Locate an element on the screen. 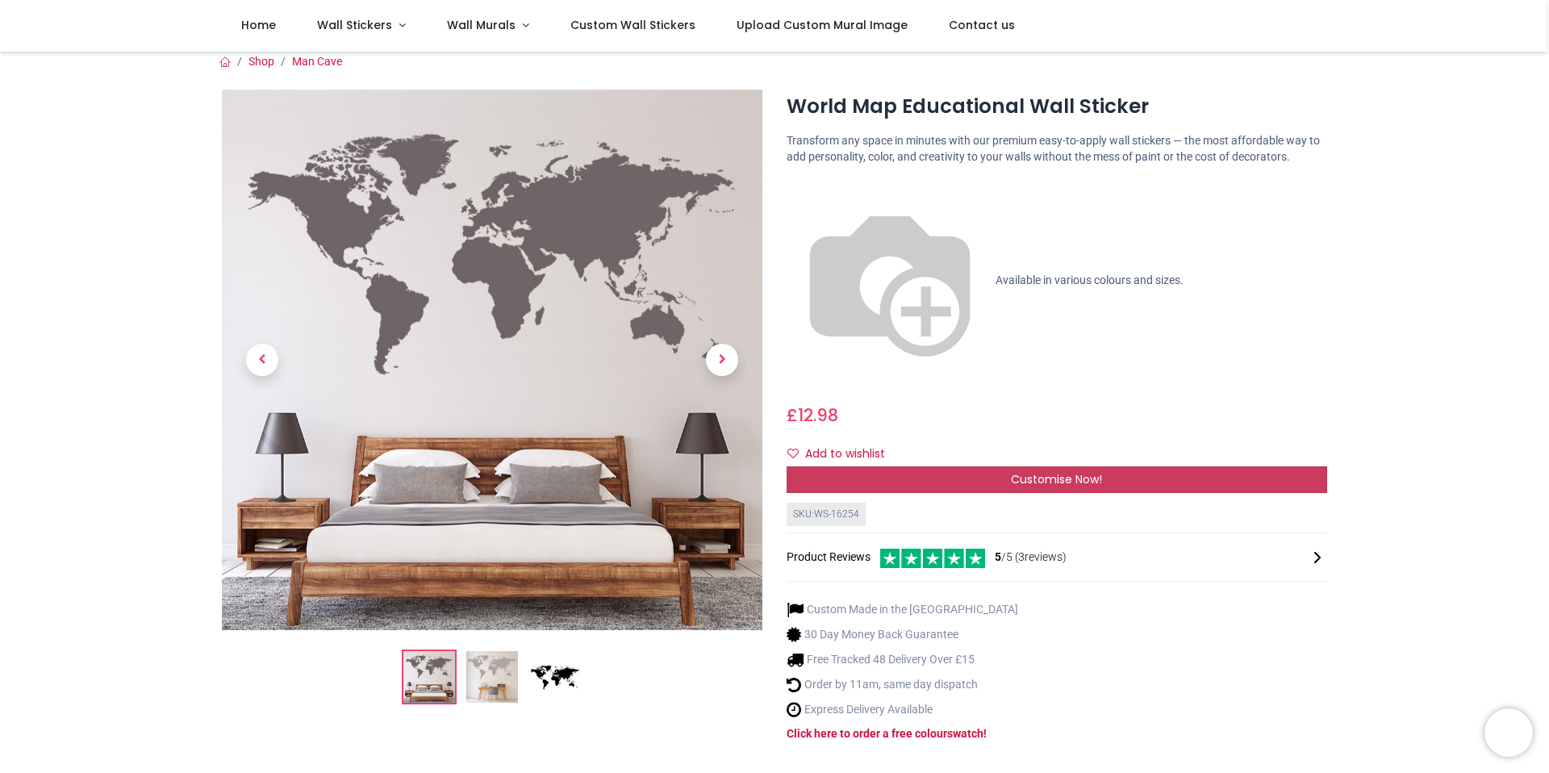 The width and height of the screenshot is (1549, 773). span: Home is located at coordinates (258, 25).